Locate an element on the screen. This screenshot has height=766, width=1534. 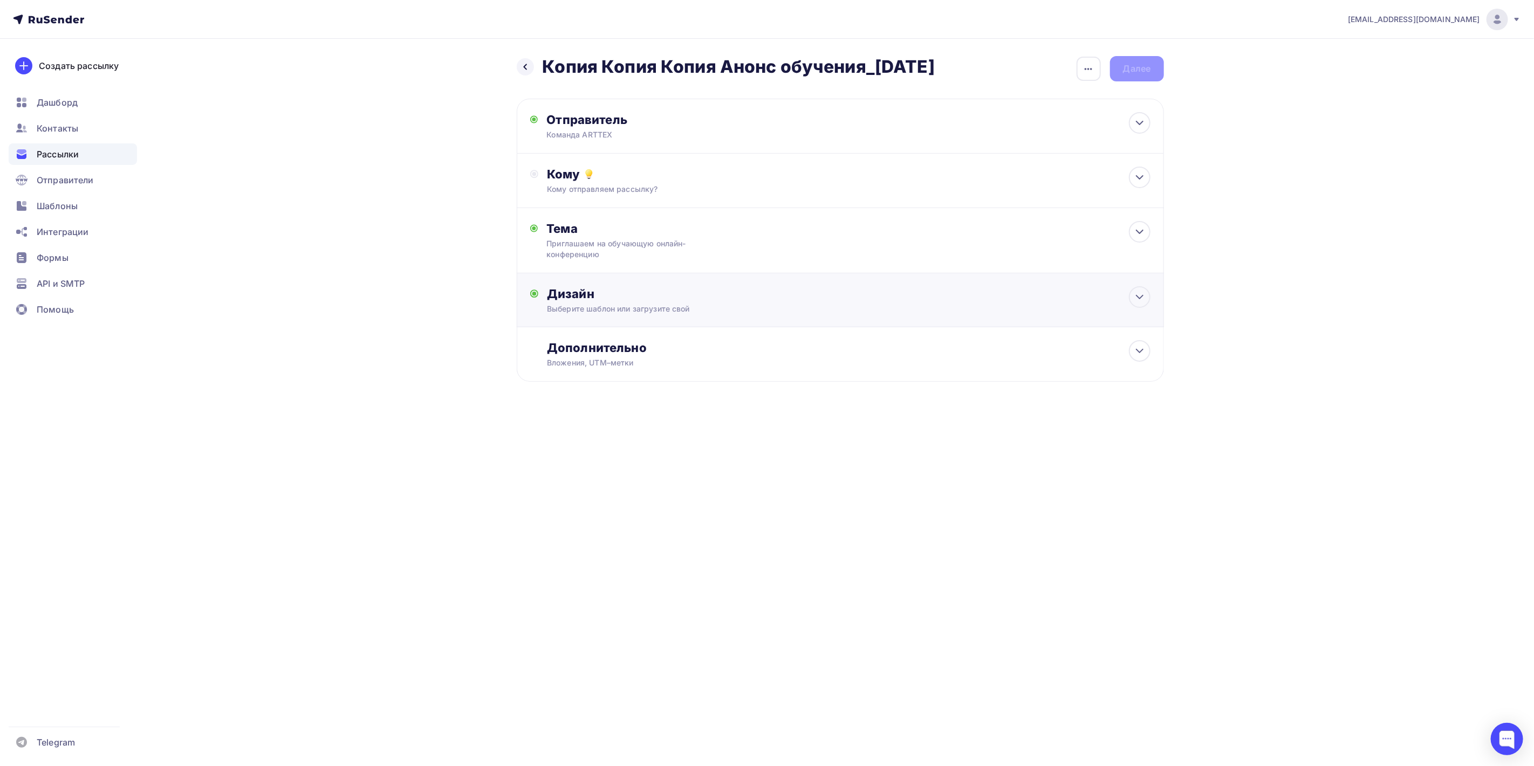
a: Рассылки is located at coordinates (73, 154).